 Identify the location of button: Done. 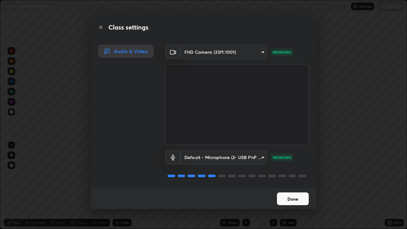
(293, 199).